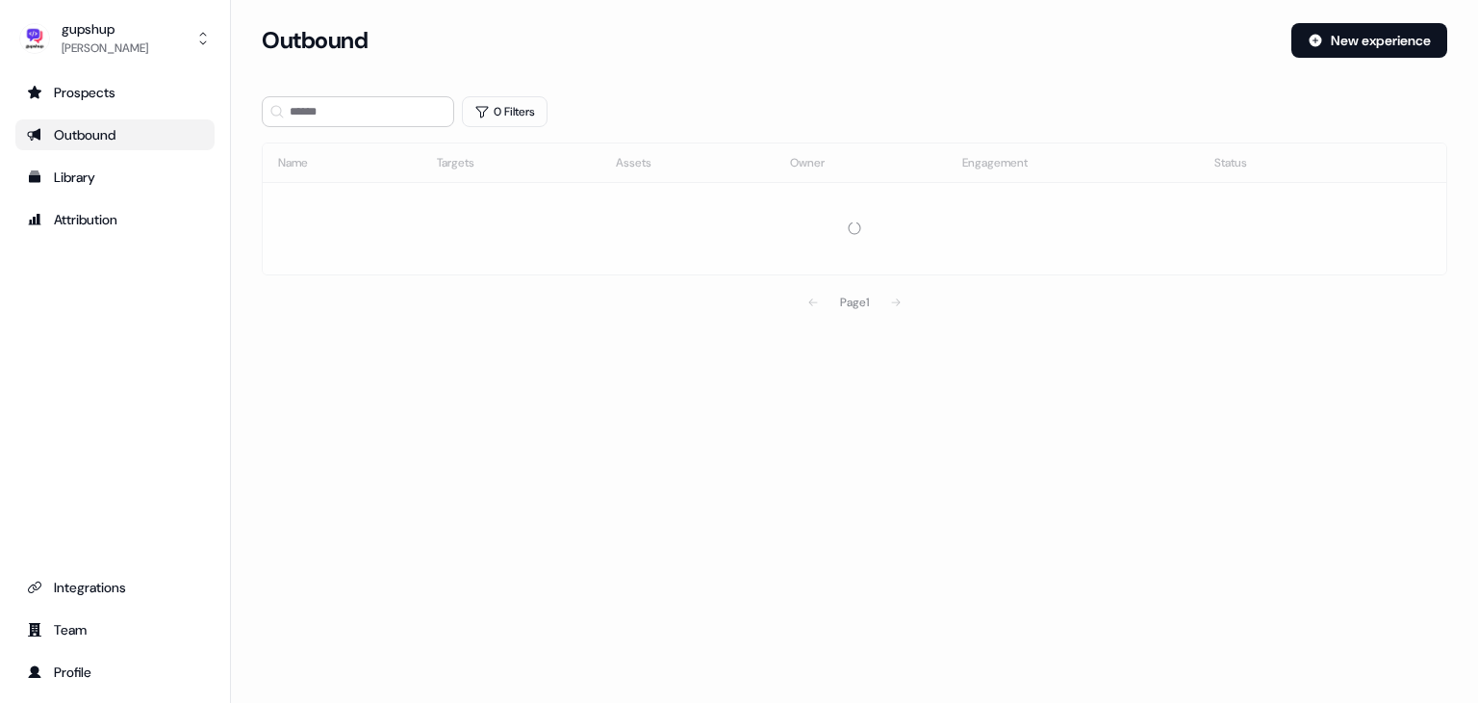 Image resolution: width=1478 pixels, height=703 pixels. I want to click on div: Attribution, so click(115, 219).